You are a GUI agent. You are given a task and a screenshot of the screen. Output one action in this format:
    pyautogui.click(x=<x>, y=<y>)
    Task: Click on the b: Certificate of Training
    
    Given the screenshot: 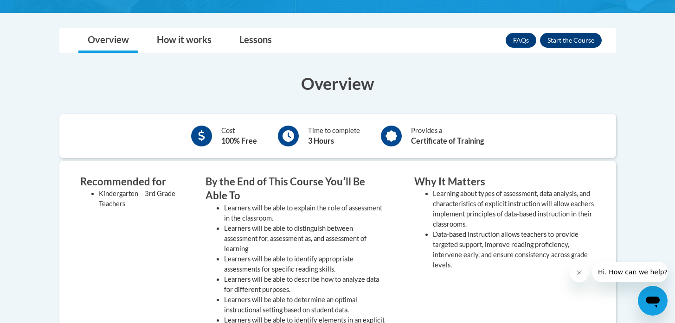 What is the action you would take?
    pyautogui.click(x=447, y=140)
    